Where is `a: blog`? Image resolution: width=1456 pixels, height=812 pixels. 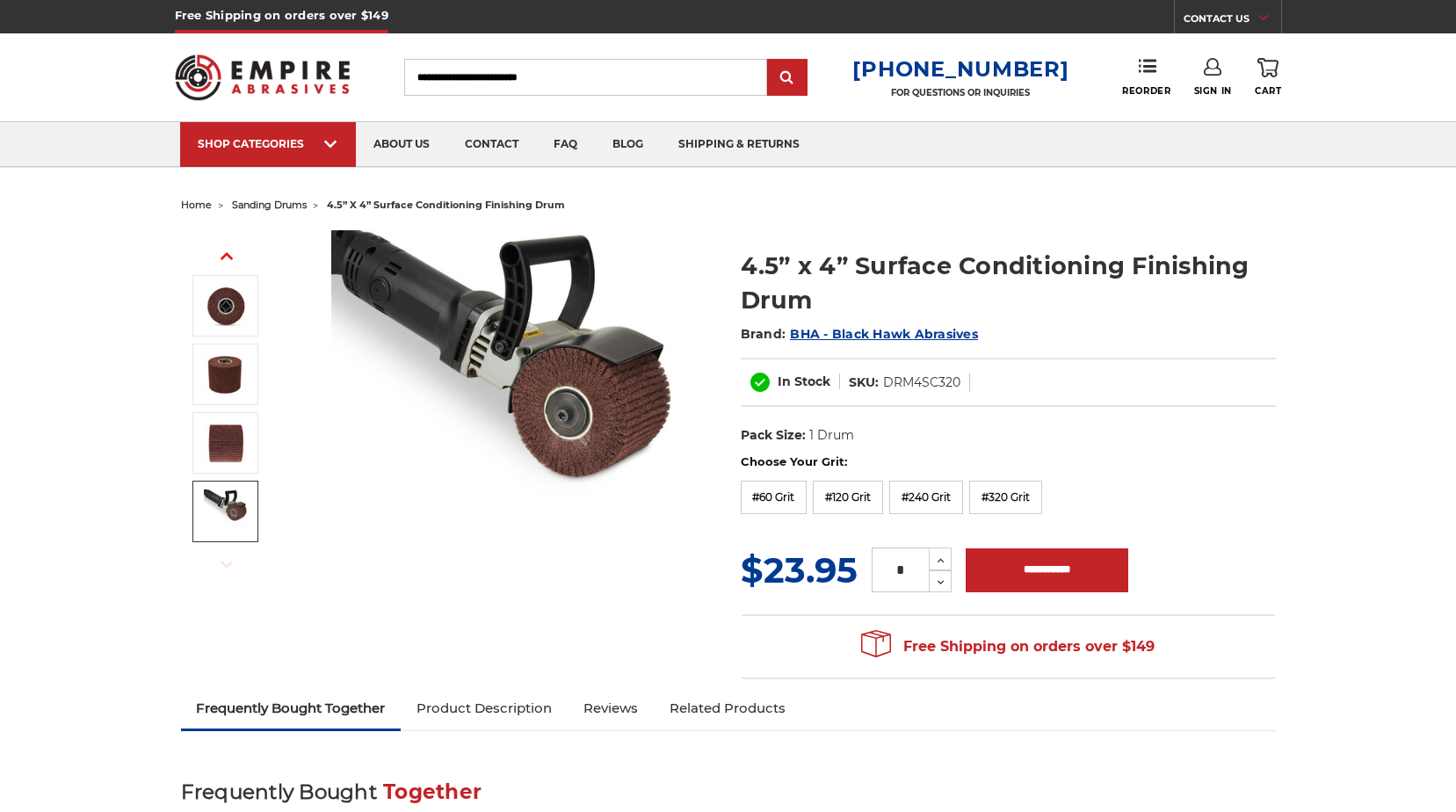 a: blog is located at coordinates (627, 144).